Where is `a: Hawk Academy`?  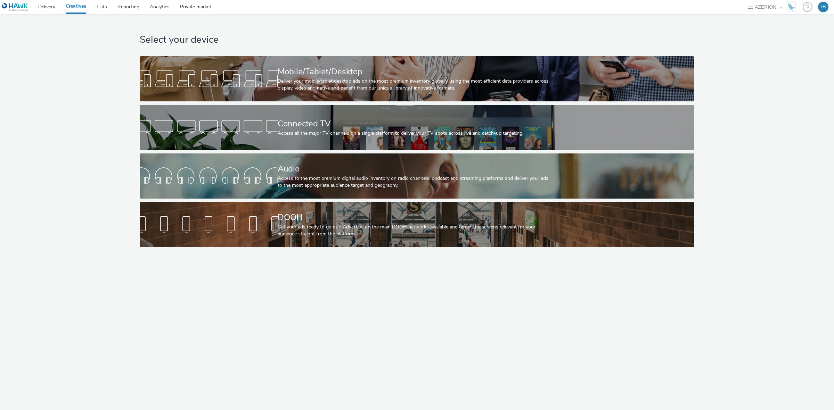 a: Hawk Academy is located at coordinates (792, 7).